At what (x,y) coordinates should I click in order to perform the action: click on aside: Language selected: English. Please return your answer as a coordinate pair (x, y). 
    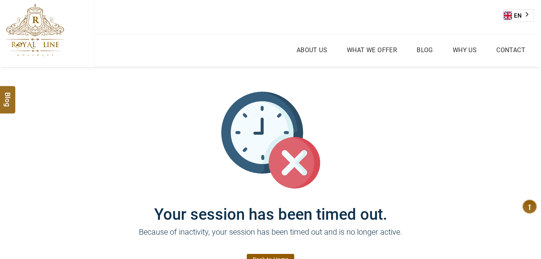
    Looking at the image, I should click on (518, 16).